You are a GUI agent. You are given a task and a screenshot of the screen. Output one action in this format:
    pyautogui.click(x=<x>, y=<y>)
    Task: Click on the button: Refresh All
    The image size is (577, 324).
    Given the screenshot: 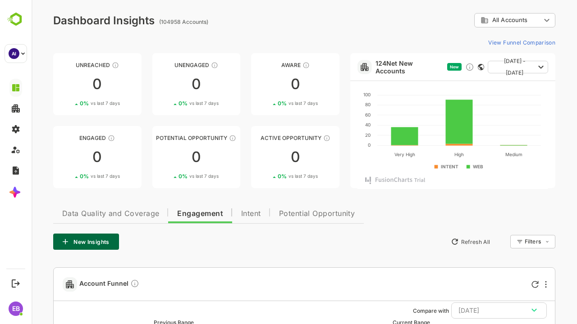 What is the action you would take?
    pyautogui.click(x=438, y=242)
    